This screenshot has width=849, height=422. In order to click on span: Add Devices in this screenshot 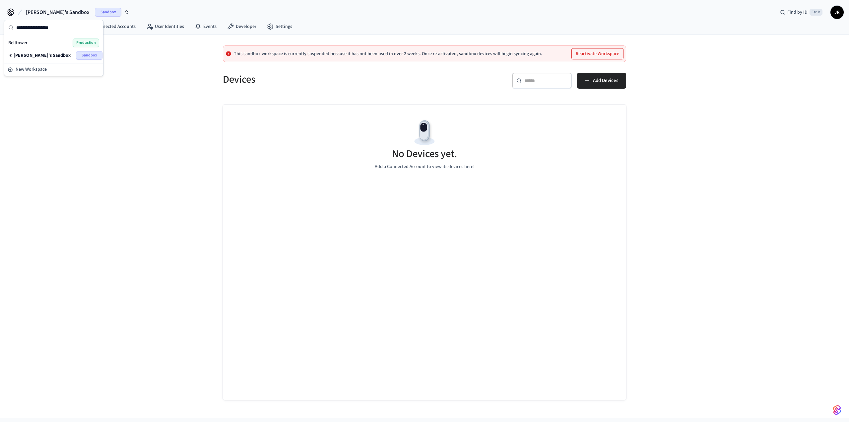, I will do `click(606, 81)`.